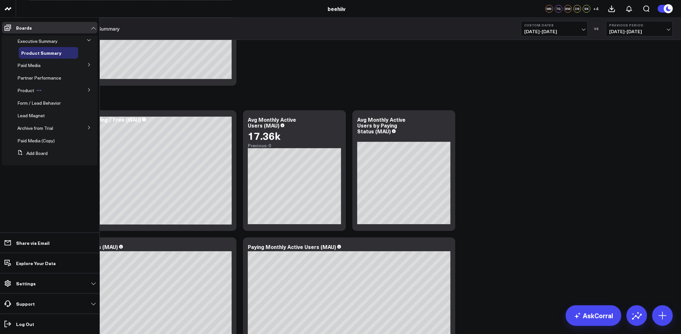 The width and height of the screenshot is (681, 334). What do you see at coordinates (29, 65) in the screenshot?
I see `span: Paid Media` at bounding box center [29, 65].